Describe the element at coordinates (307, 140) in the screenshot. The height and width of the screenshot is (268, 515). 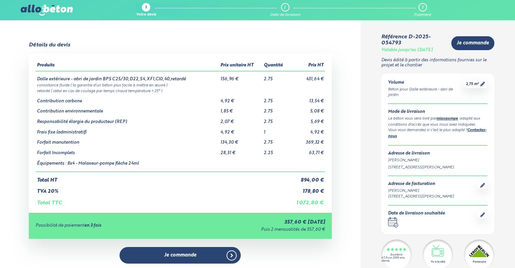
I see `td: 369,32 €` at that location.